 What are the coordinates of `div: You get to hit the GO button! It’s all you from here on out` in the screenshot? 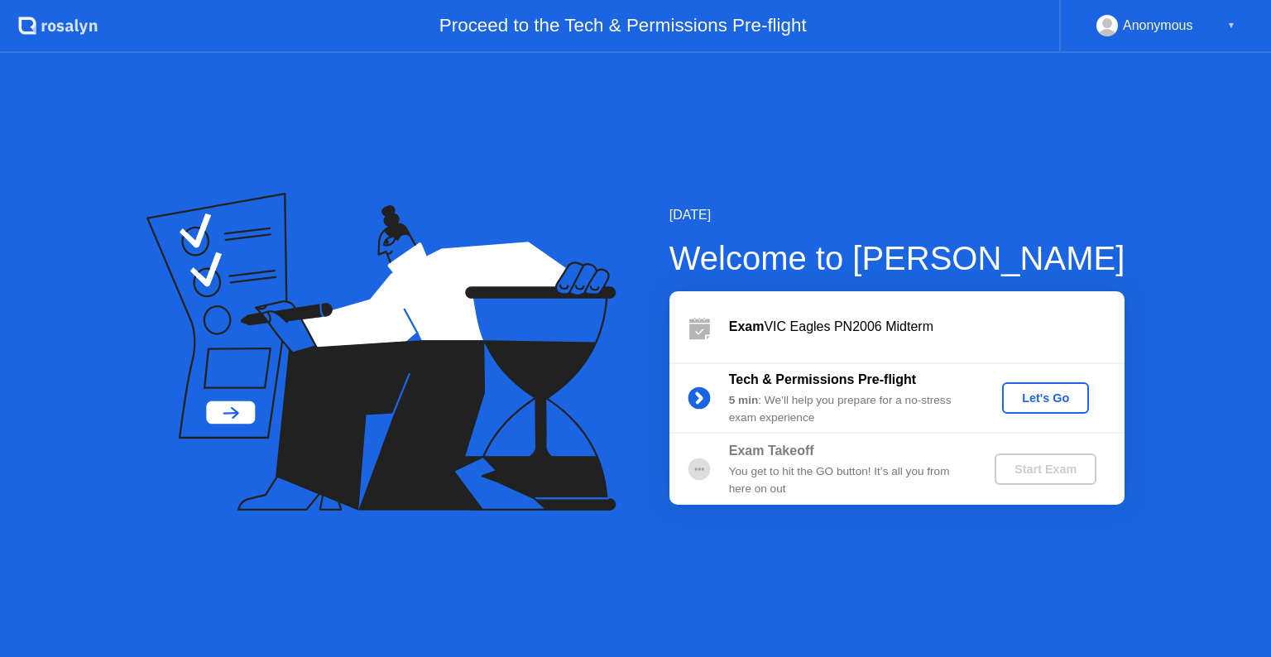 It's located at (848, 480).